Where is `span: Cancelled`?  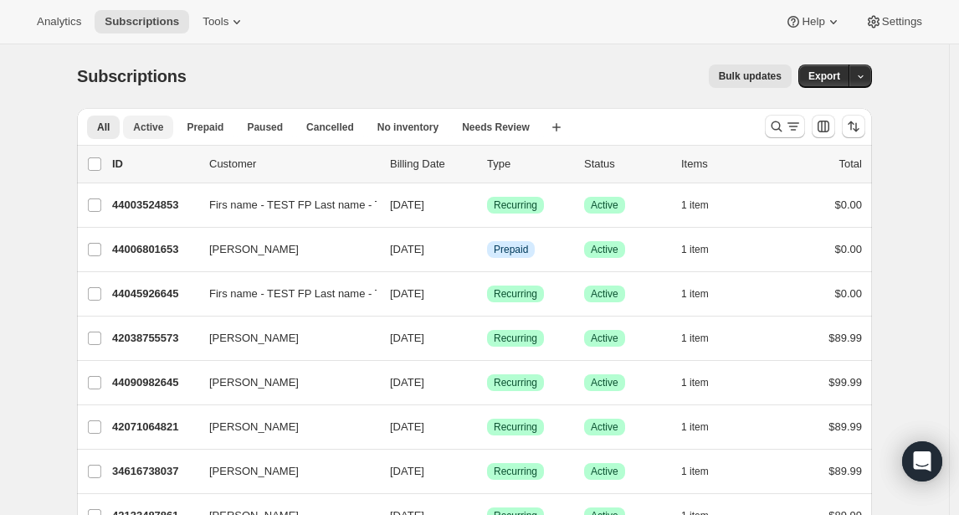
span: Cancelled is located at coordinates (330, 127).